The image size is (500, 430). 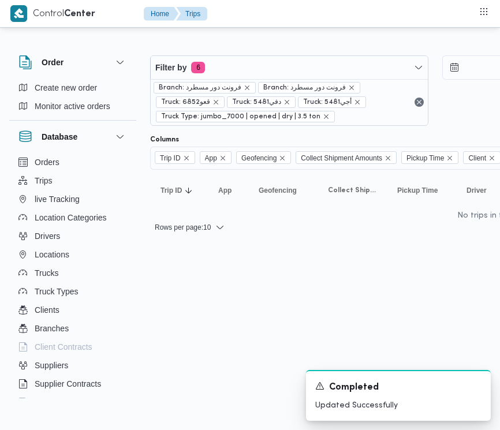 What do you see at coordinates (73, 199) in the screenshot?
I see `button: live Tracking` at bounding box center [73, 199].